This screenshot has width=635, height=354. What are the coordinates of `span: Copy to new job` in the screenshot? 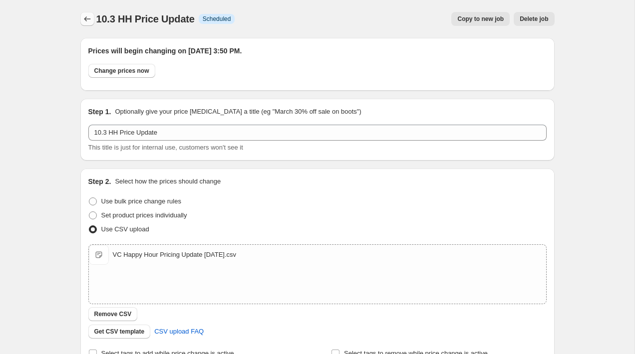 It's located at (480, 19).